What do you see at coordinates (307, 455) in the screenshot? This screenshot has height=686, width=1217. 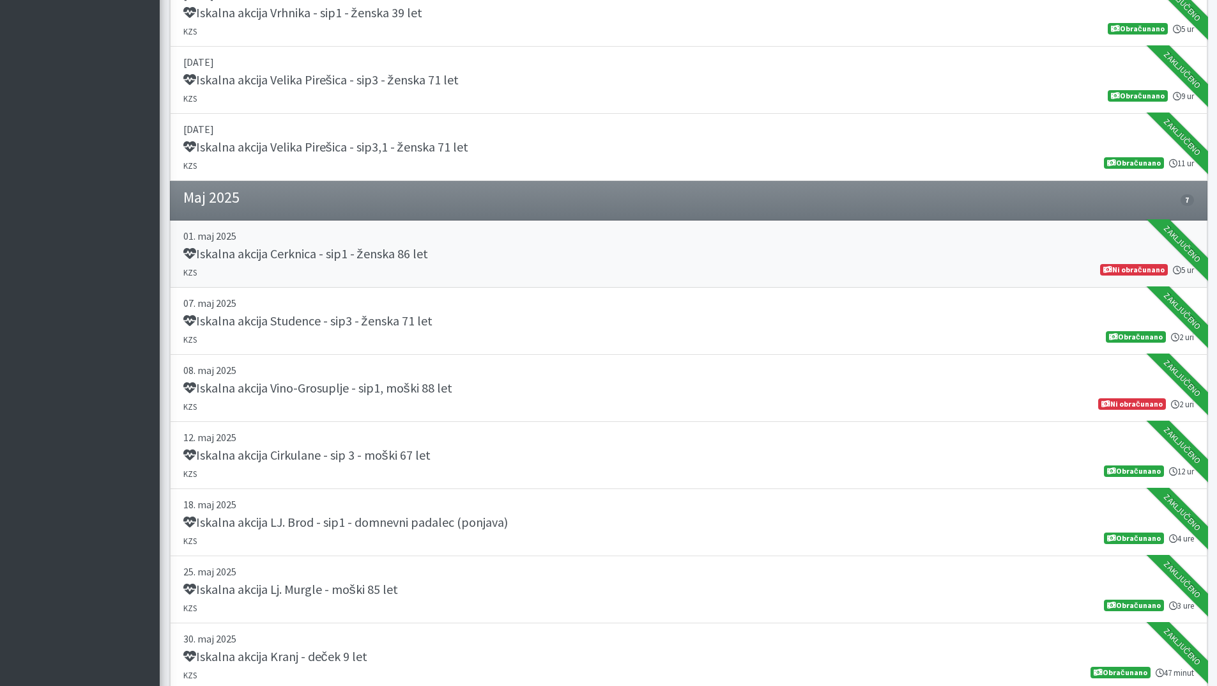 I see `h5: Iskalna akcija Cirkulane - sip 3 - moški 67 let` at bounding box center [307, 455].